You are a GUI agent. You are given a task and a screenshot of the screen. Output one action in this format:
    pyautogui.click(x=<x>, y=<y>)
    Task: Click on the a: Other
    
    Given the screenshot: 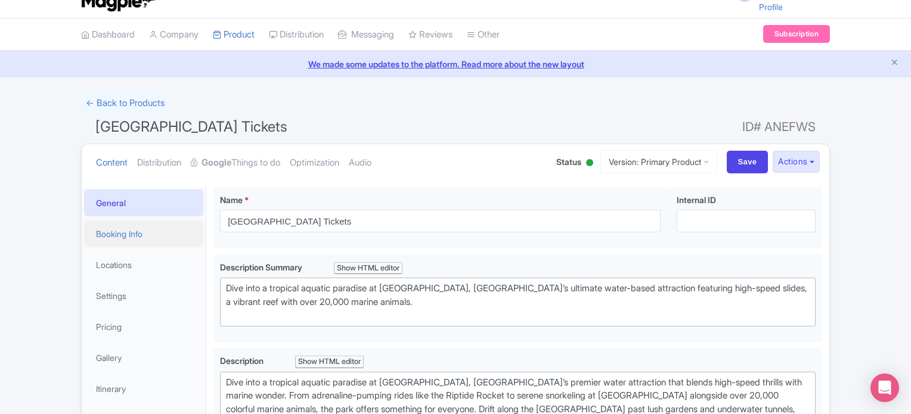 What is the action you would take?
    pyautogui.click(x=483, y=35)
    